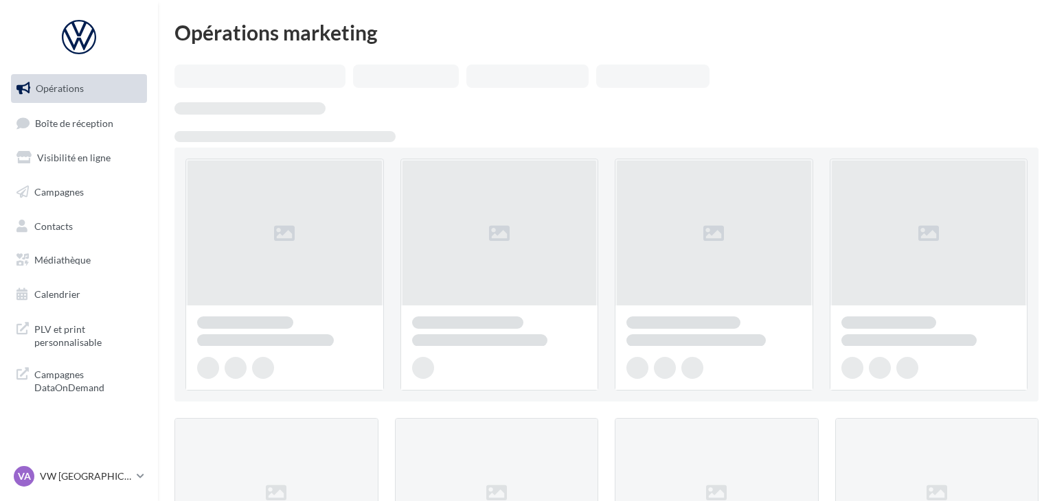 Image resolution: width=1055 pixels, height=501 pixels. I want to click on span: Calendrier, so click(57, 294).